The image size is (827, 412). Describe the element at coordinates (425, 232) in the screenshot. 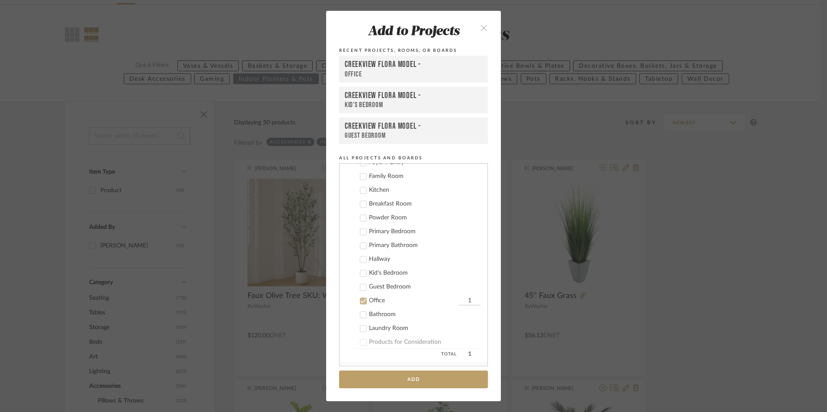

I see `div: Primary Bedroom` at that location.